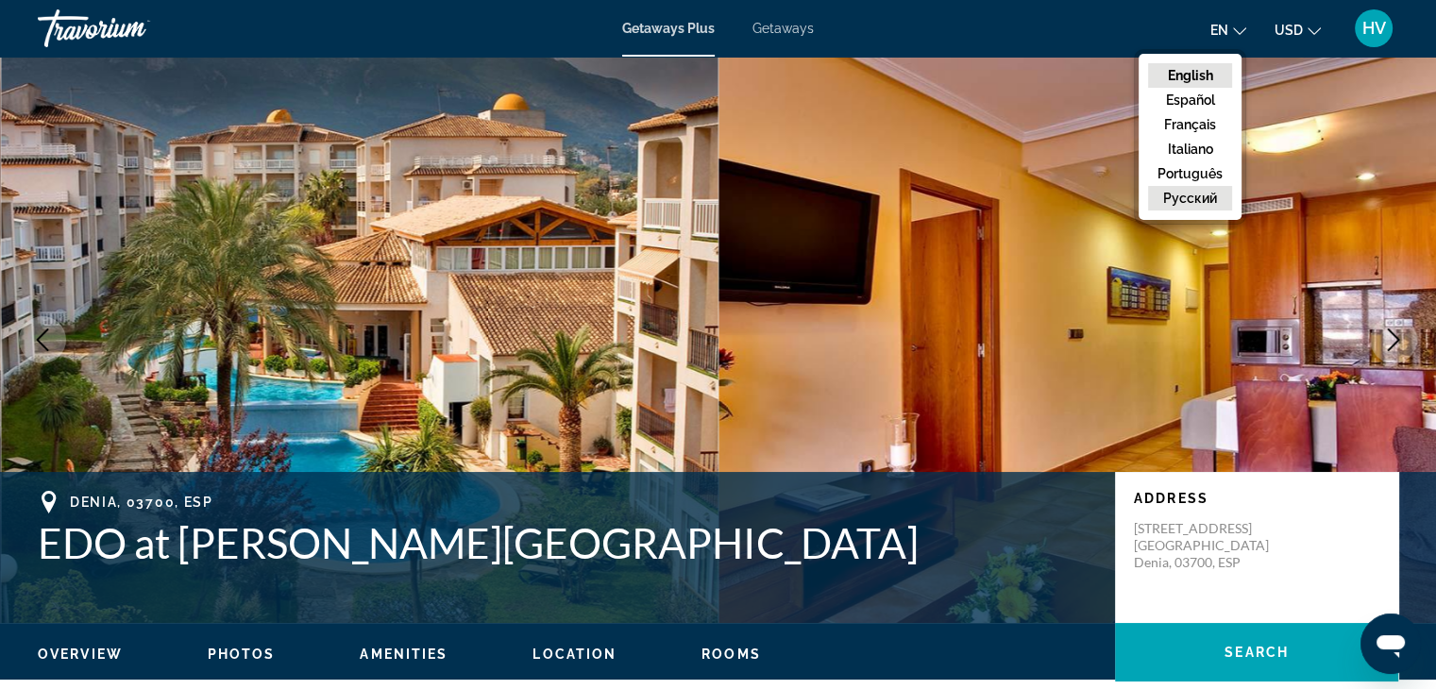  I want to click on span: USD, so click(1289, 30).